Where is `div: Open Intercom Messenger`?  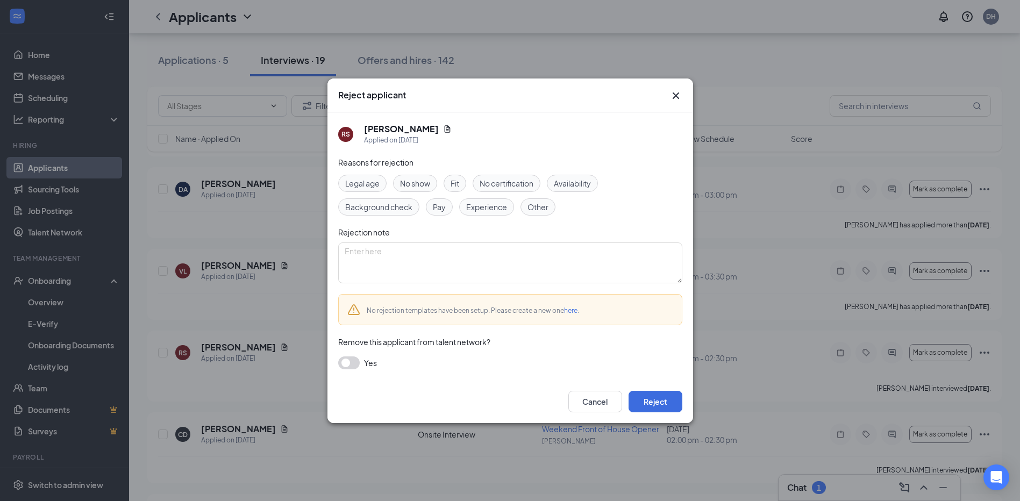 div: Open Intercom Messenger is located at coordinates (996, 477).